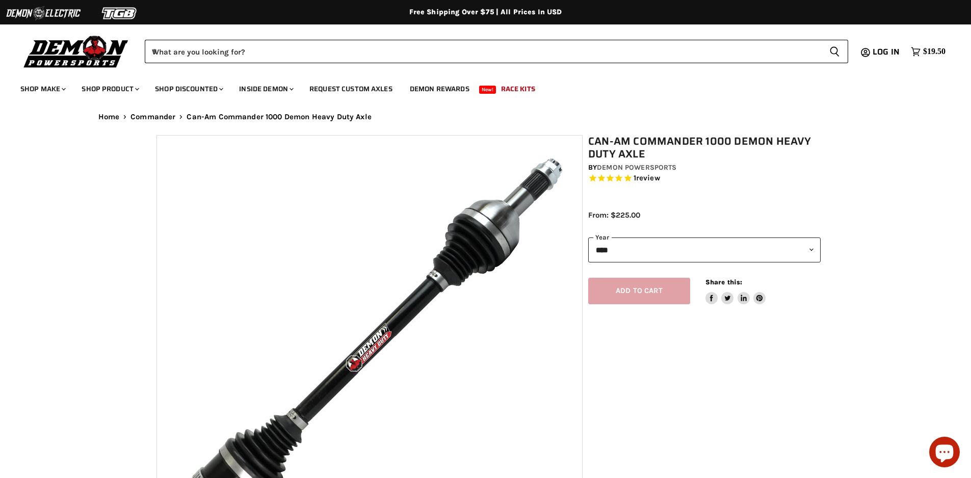 The width and height of the screenshot is (971, 478). What do you see at coordinates (188, 89) in the screenshot?
I see `a: Shop Discounted` at bounding box center [188, 89].